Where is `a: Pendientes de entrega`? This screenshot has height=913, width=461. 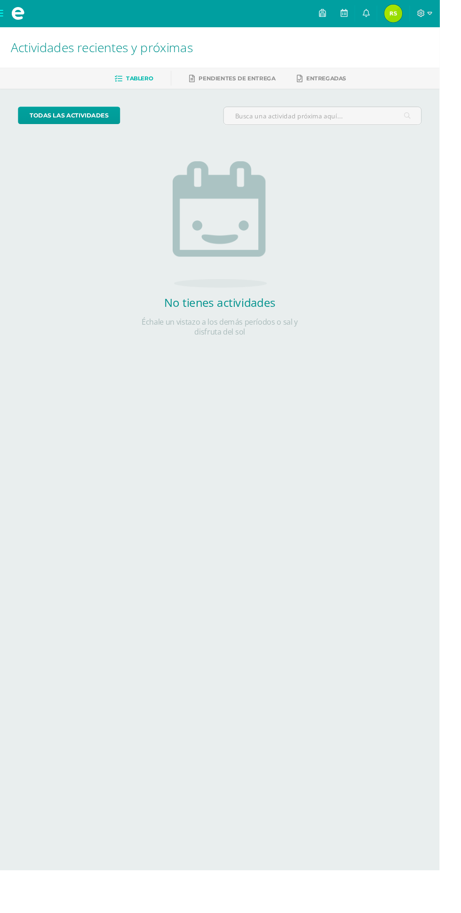
a: Pendientes de entrega is located at coordinates (244, 82).